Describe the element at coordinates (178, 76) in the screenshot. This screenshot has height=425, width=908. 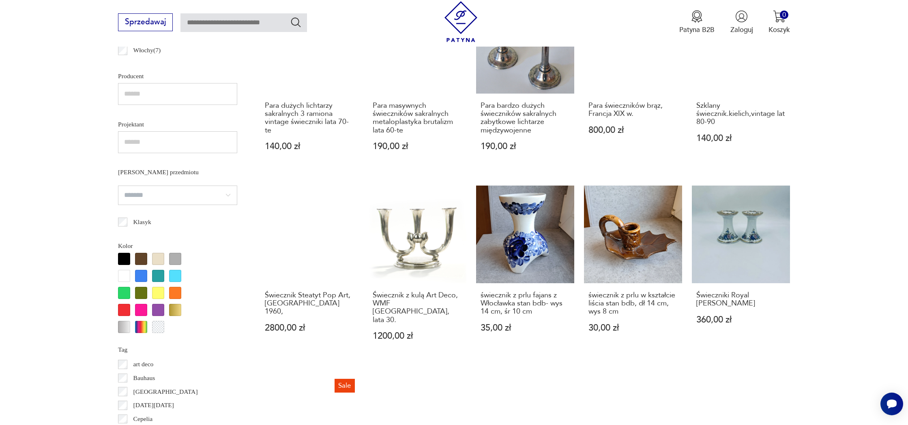
I see `p: Producent` at that location.